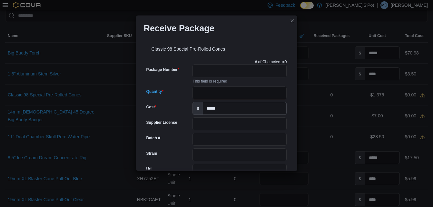 Image resolution: width=433 pixels, height=207 pixels. Describe the element at coordinates (271, 62) in the screenshot. I see `p: # of Characters = 0` at that location.